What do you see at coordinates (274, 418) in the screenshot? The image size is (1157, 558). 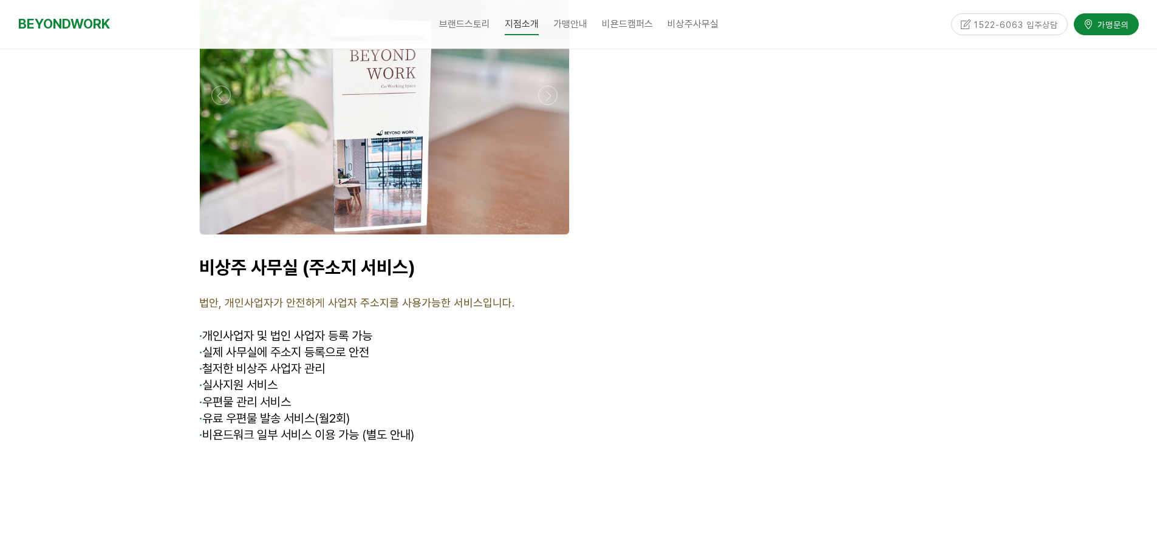 I see `span: 유료 우편물 발송 서비스(월2회)` at bounding box center [274, 418].